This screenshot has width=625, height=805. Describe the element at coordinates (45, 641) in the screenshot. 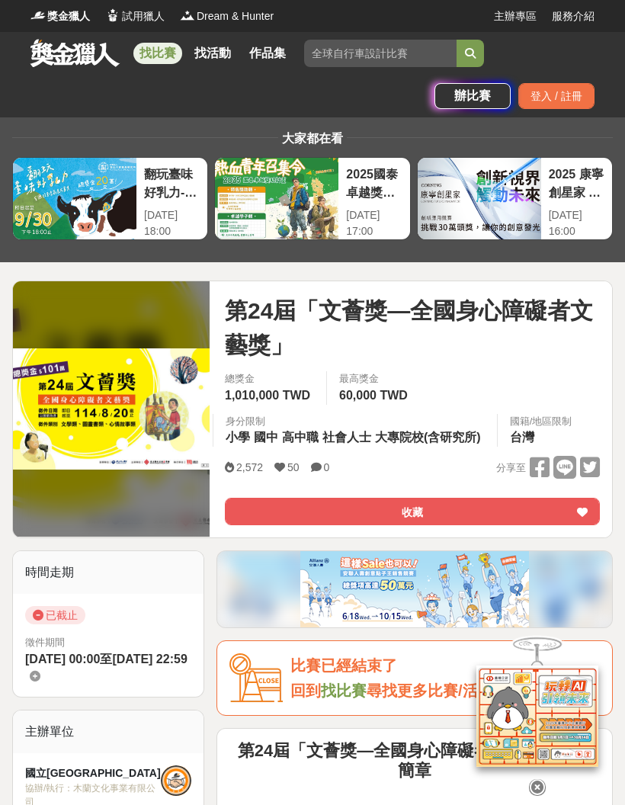

I see `span: 徵件期間` at that location.